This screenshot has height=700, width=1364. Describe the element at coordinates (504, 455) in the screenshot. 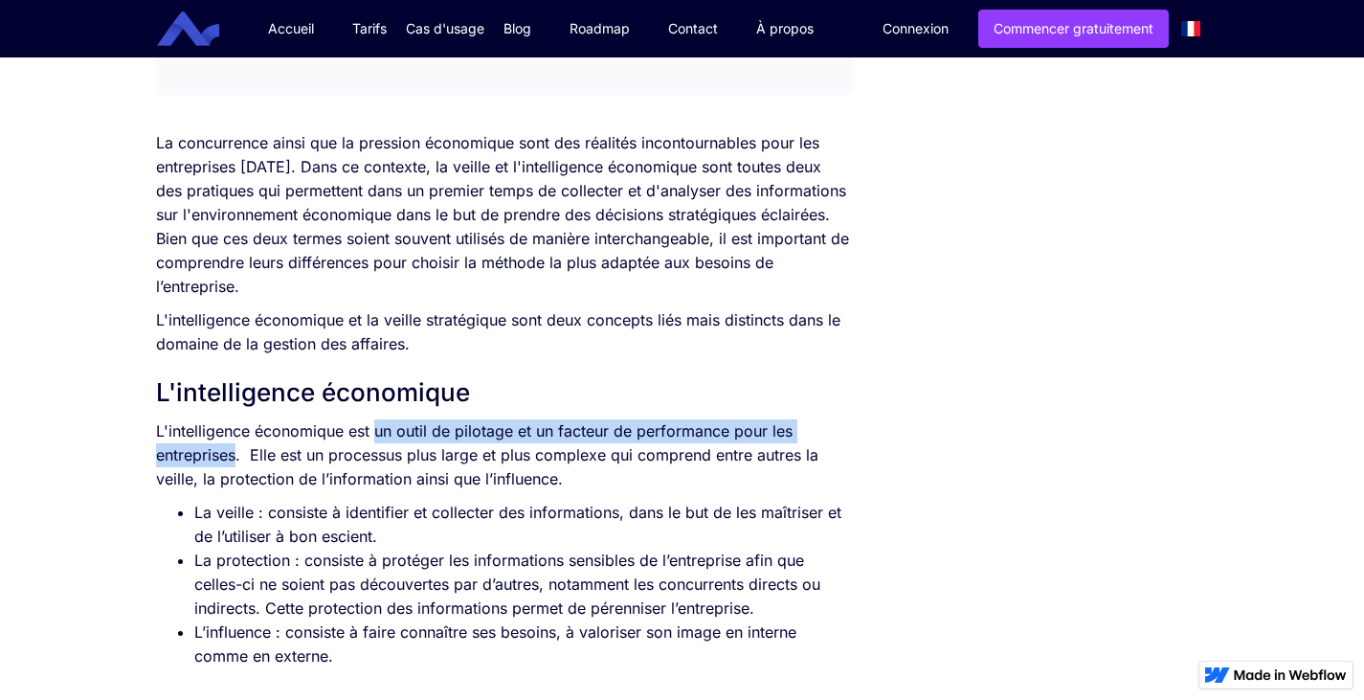

I see `p: L'intelligence économique est un outil de pilotage et un facteur de performance pour les entrepri...` at that location.